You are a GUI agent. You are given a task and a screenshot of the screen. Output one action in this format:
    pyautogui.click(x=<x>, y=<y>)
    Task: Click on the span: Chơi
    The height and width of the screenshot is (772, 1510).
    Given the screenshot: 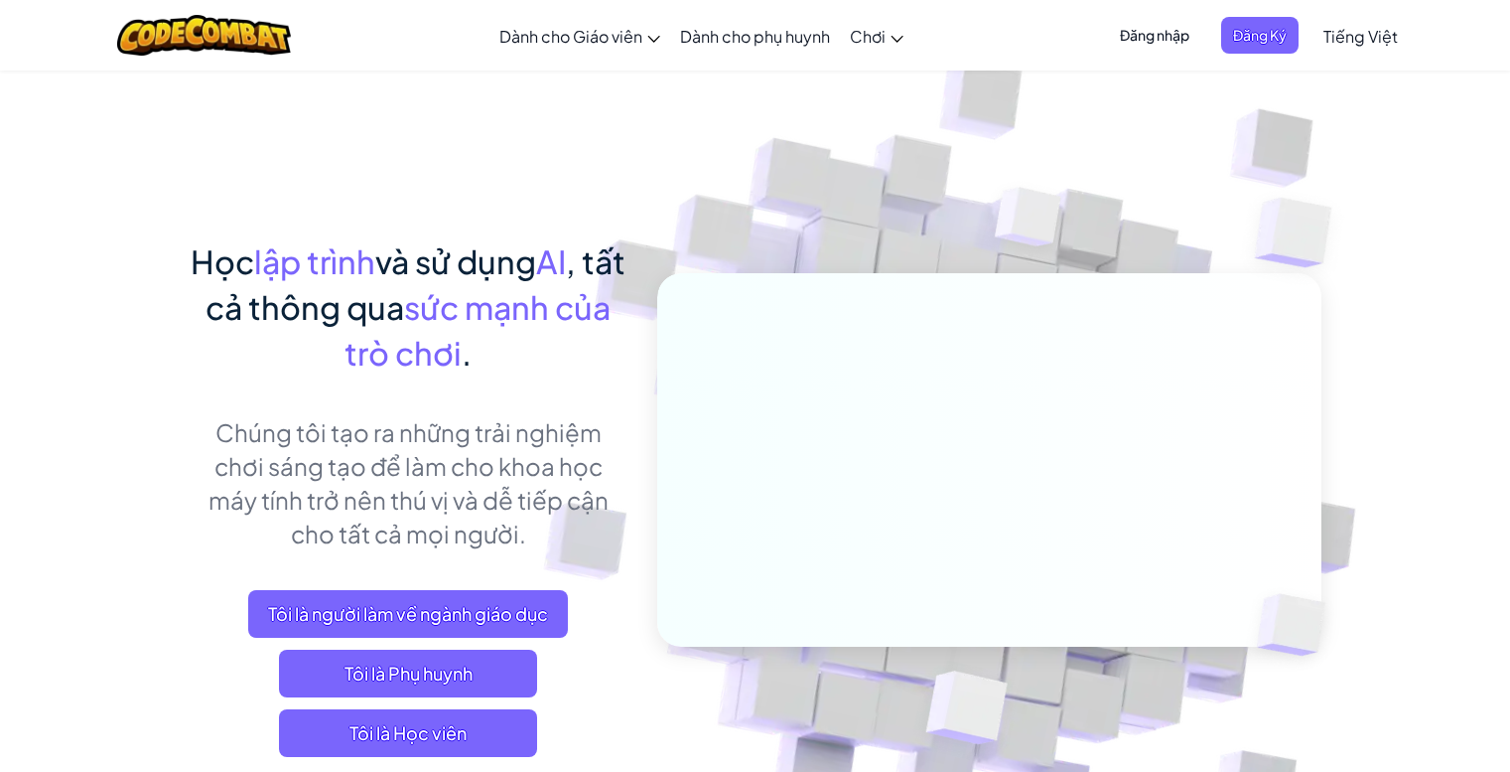 What is the action you would take?
    pyautogui.click(x=868, y=36)
    